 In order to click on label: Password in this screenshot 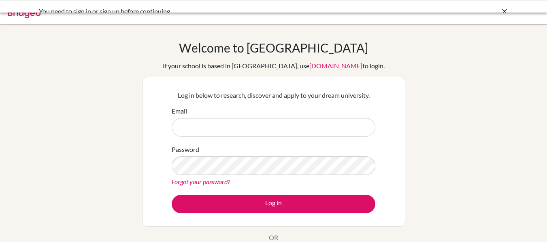, I will do `click(185, 150)`.